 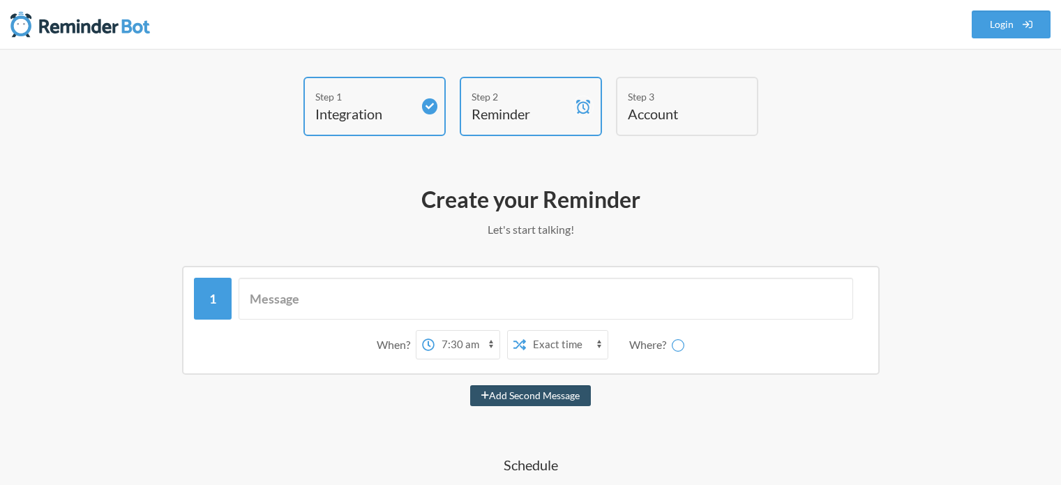 I want to click on div: Where?, so click(x=650, y=345).